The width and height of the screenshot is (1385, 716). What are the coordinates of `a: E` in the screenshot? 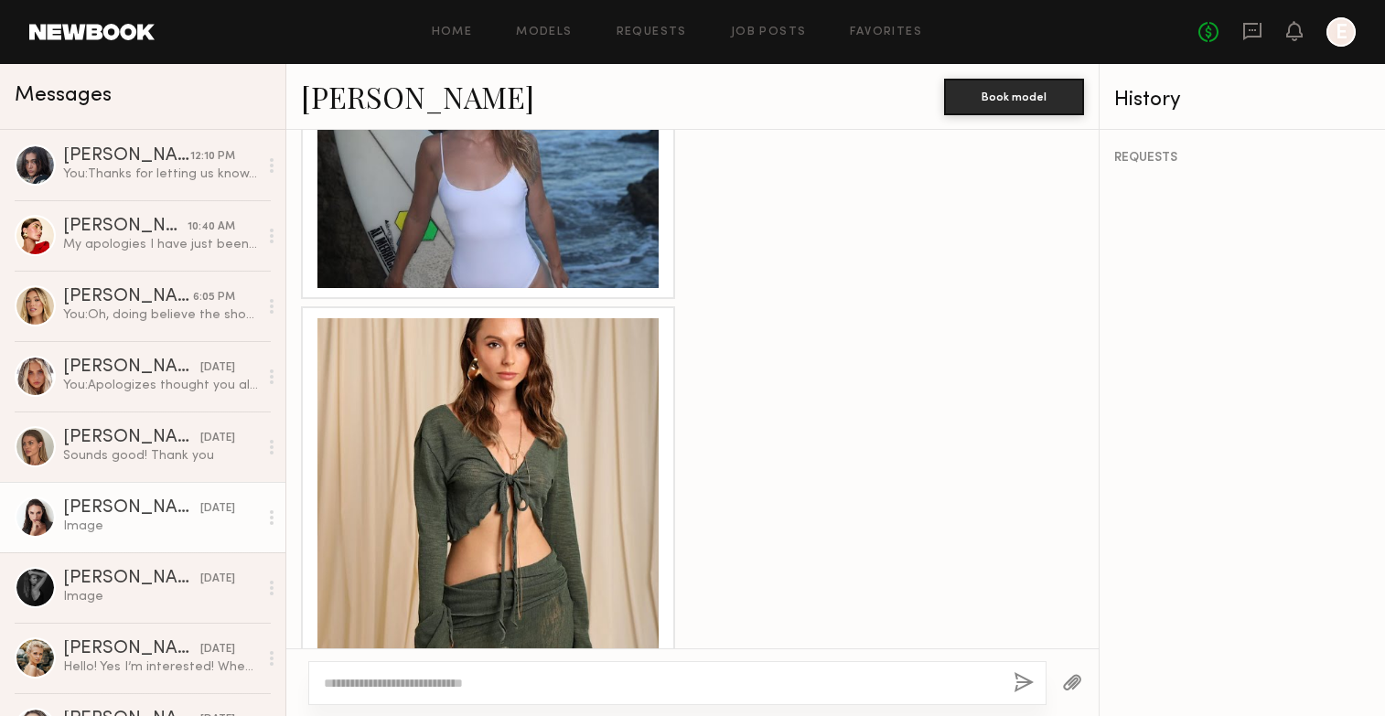 It's located at (1341, 32).